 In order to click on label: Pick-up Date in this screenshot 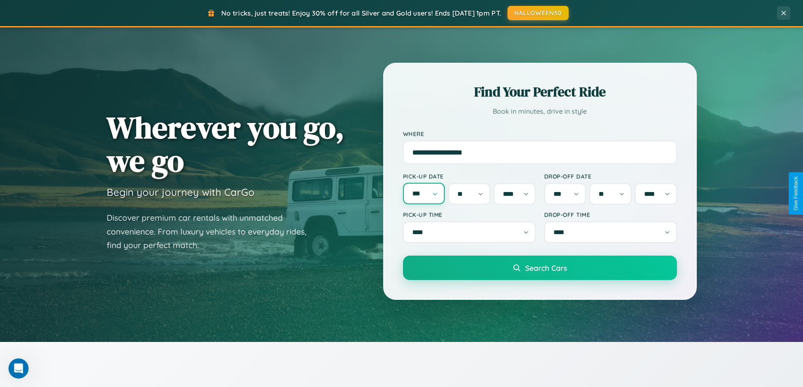, I will do `click(469, 176)`.